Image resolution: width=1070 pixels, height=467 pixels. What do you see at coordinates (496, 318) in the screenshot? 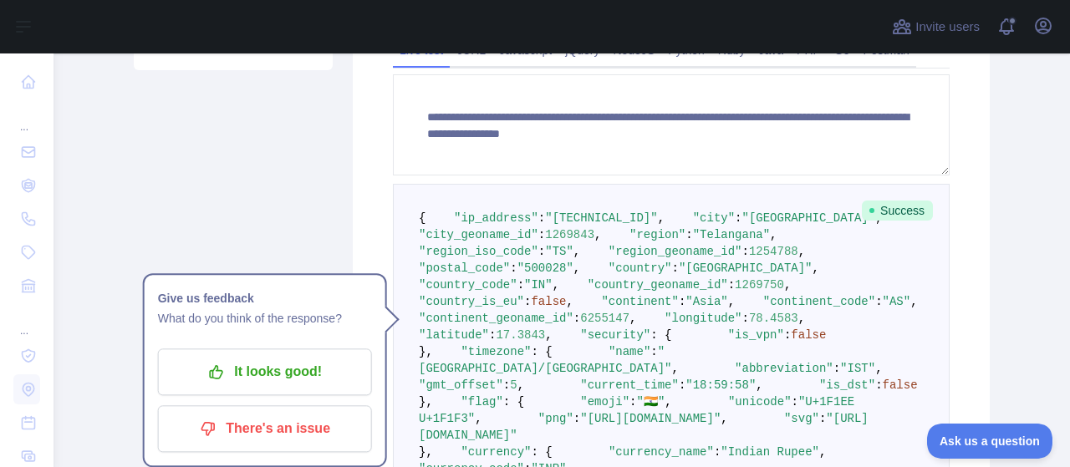
I see `span: "continent_geoname_id"` at bounding box center [496, 318].